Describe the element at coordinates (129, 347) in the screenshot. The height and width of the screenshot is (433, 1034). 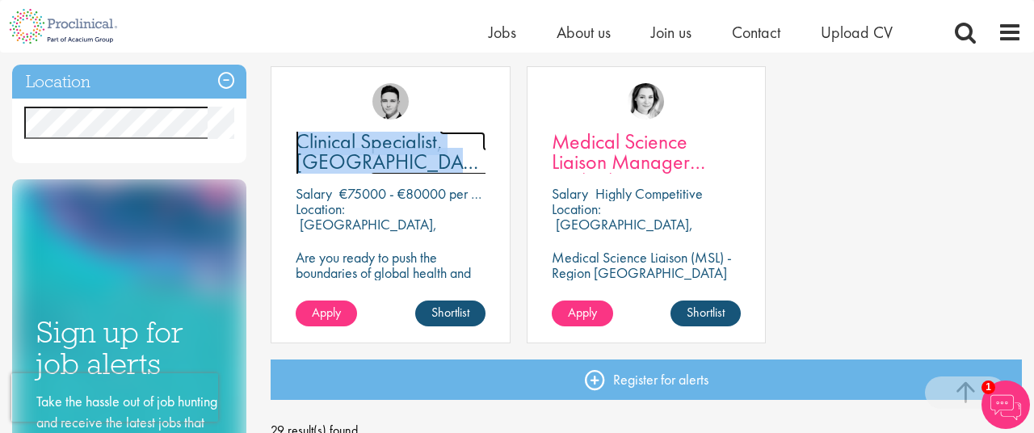
I see `h3: Sign up for job alerts` at that location.